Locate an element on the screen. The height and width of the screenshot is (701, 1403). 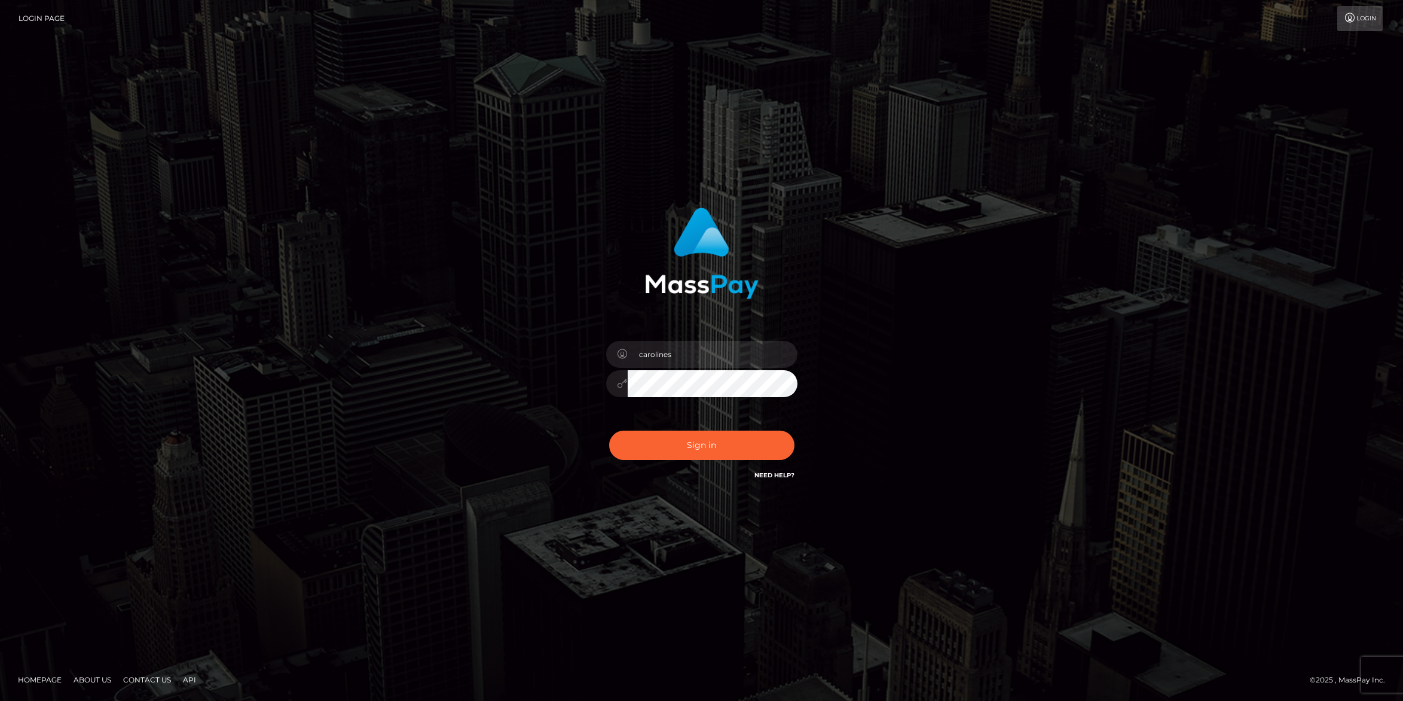
a: Homepage is located at coordinates (39, 679).